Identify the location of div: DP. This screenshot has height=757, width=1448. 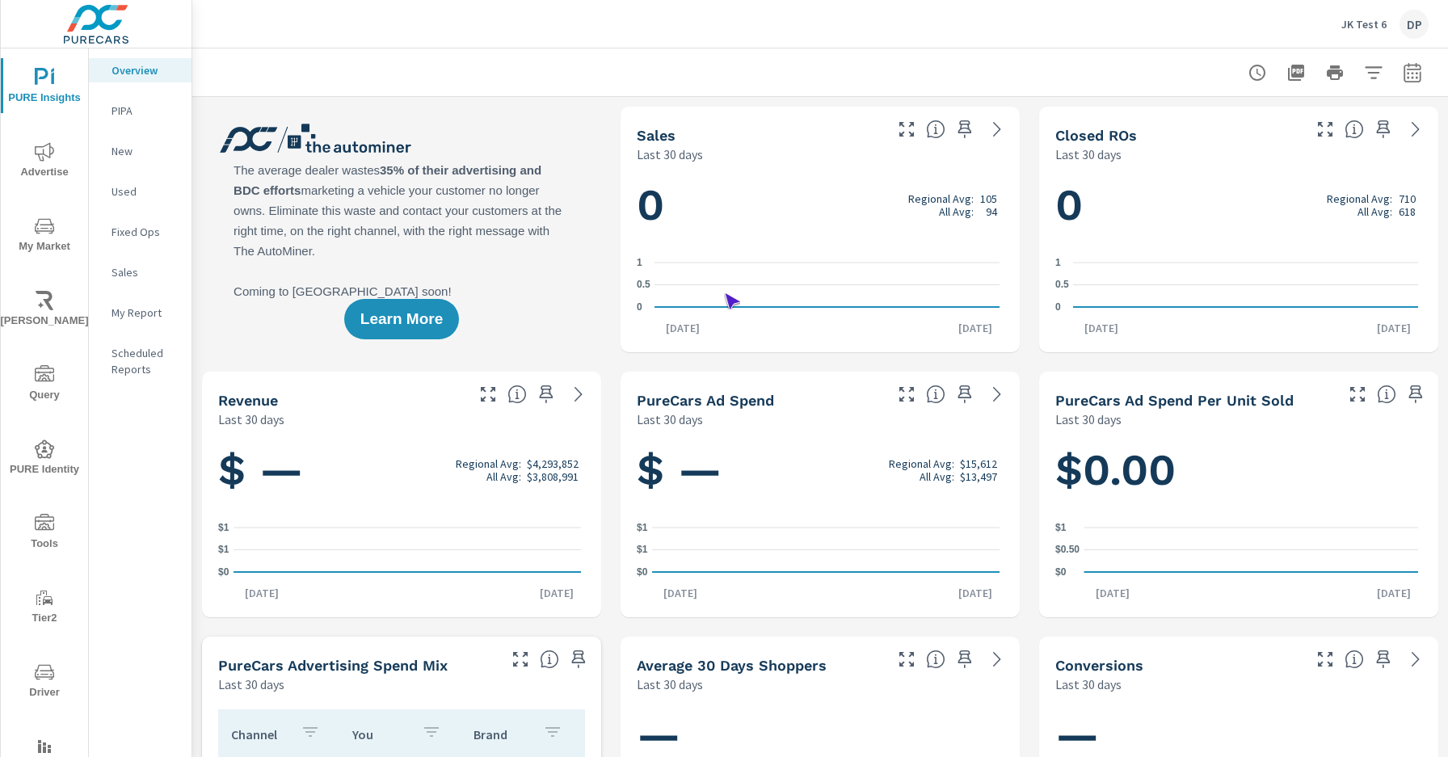
(1414, 24).